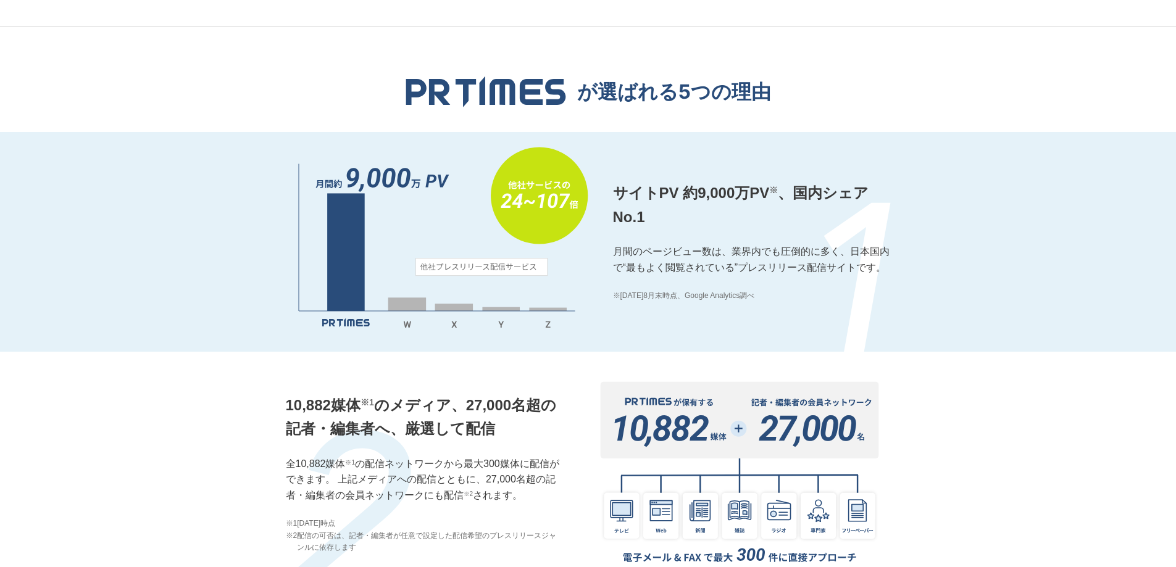 The width and height of the screenshot is (1176, 567). Describe the element at coordinates (674, 91) in the screenshot. I see `p: が選ばれる5つの理由` at that location.